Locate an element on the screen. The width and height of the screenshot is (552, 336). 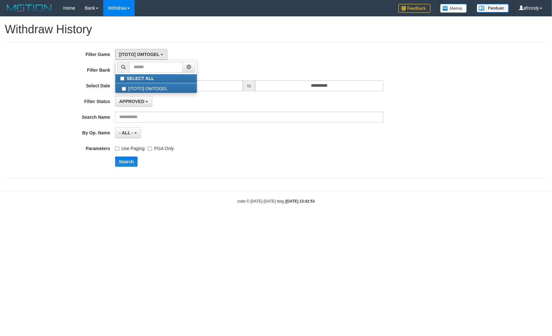
img: Feedback.jpg is located at coordinates (414, 8).